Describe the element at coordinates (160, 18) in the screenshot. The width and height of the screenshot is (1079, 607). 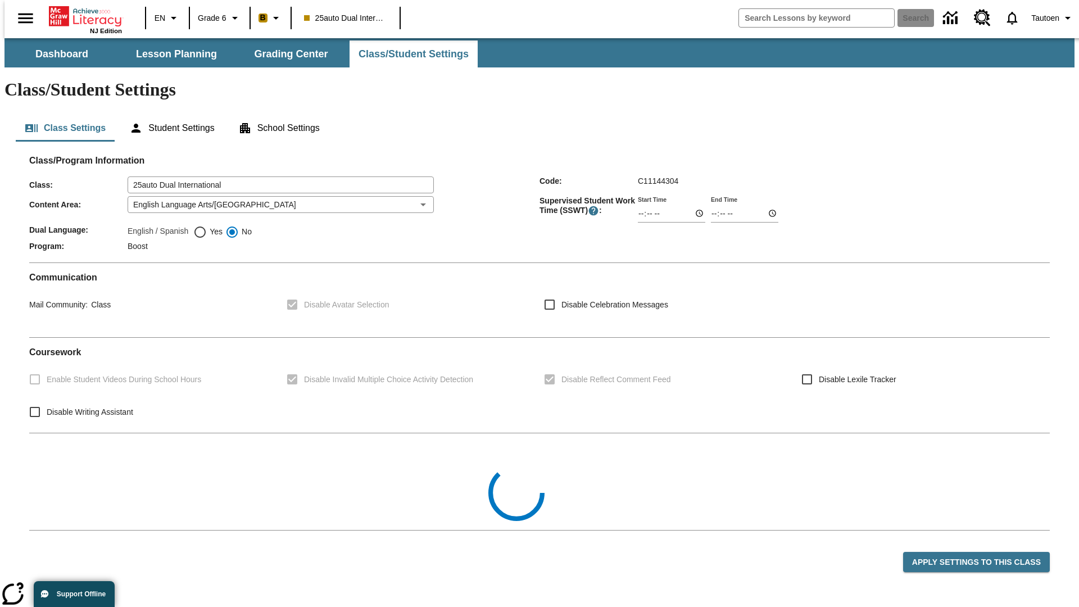
I see `span: EN` at that location.